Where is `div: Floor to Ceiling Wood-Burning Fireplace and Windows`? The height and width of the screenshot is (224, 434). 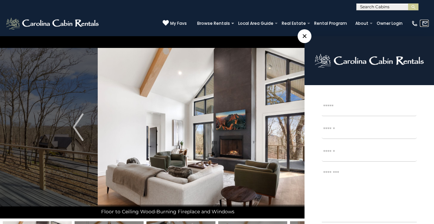 div: Floor to Ceiling Wood-Burning Fireplace and Windows is located at coordinates (217, 212).